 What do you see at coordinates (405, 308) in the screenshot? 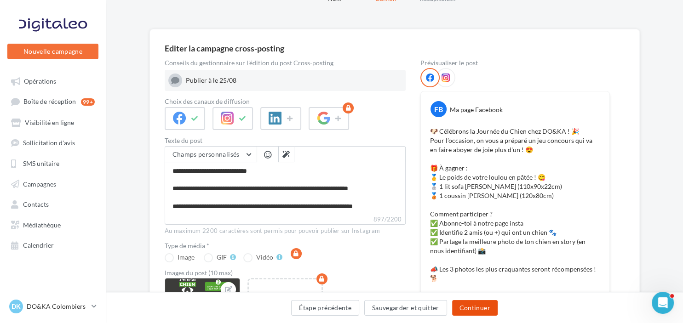
I see `button: Sauvegarder et quitter` at bounding box center [405, 308].